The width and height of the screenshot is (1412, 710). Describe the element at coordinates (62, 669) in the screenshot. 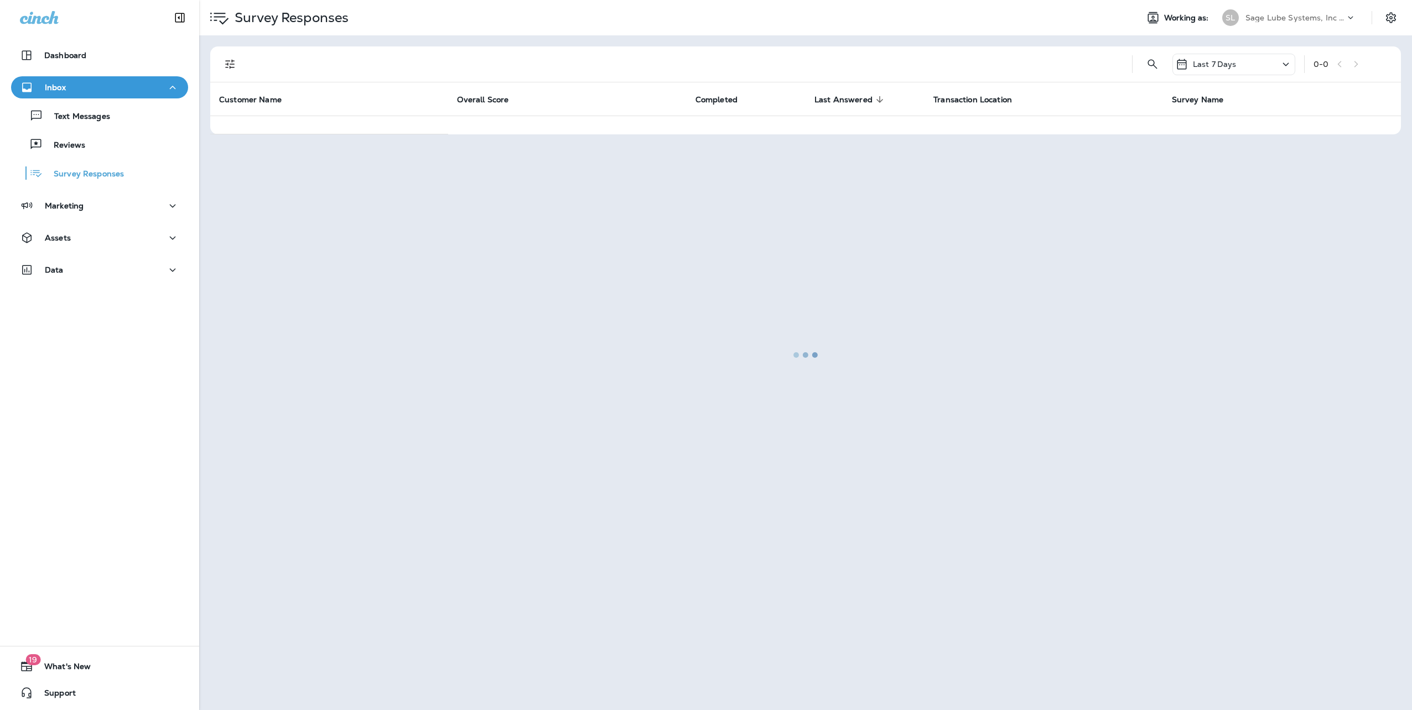

I see `span: What's New` at that location.